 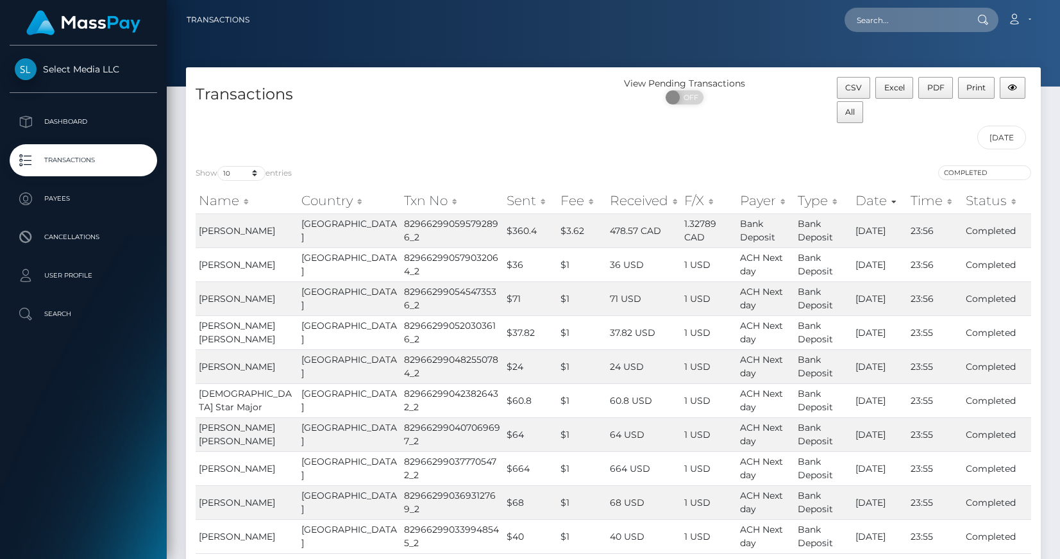 I want to click on th: F/X: activate to sort column ascending, so click(x=708, y=201).